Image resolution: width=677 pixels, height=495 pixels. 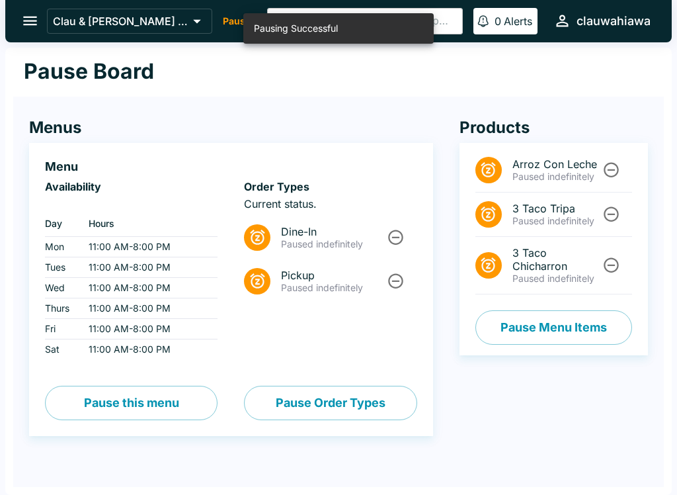 I want to click on th: Day, so click(x=62, y=224).